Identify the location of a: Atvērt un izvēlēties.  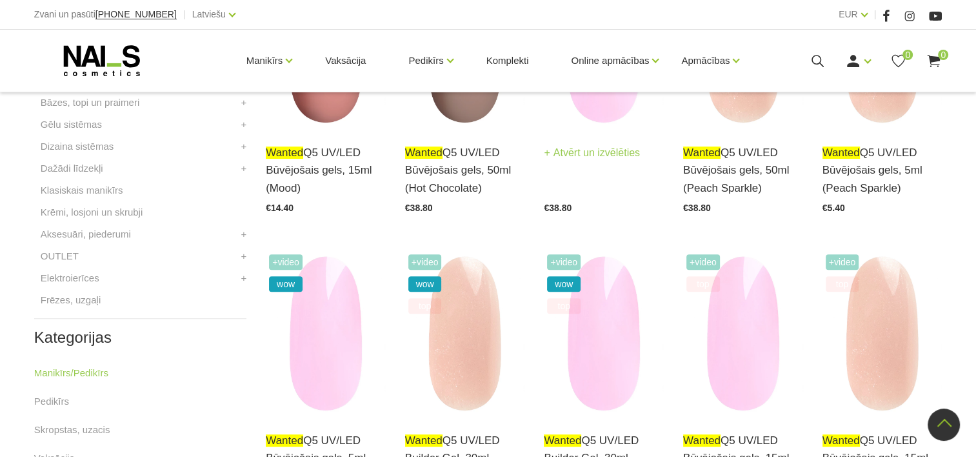
(592, 153).